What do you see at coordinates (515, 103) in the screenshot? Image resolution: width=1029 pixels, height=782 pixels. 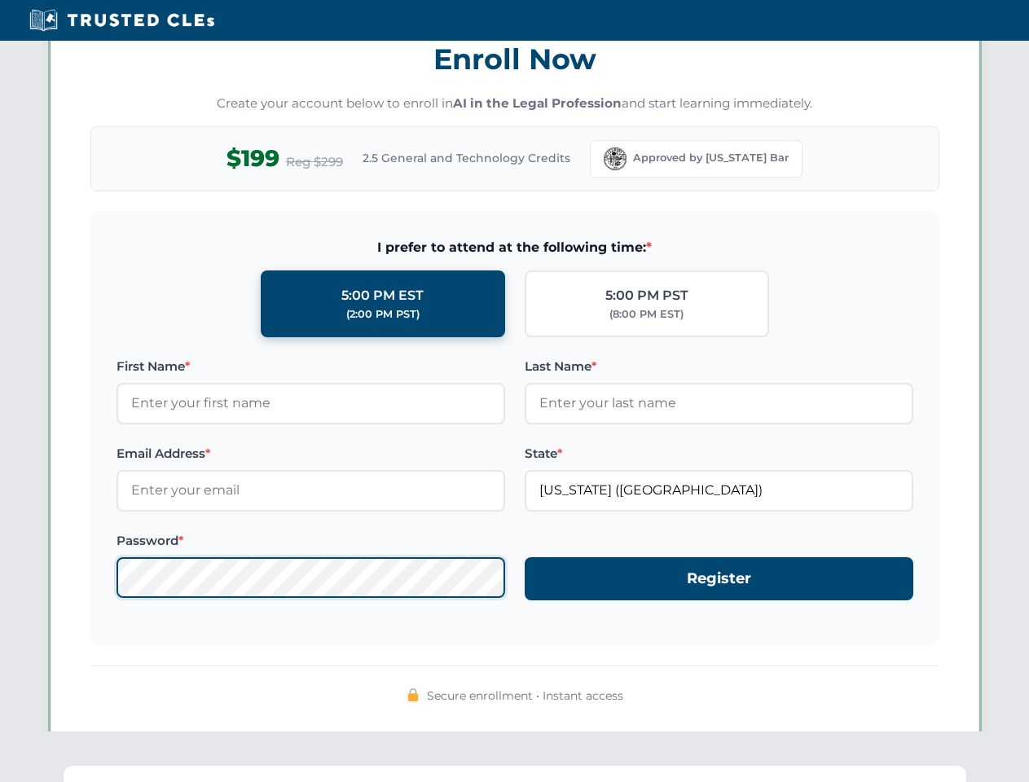 I see `p: Create your account below to enroll in and start learning immediately.` at bounding box center [515, 103].